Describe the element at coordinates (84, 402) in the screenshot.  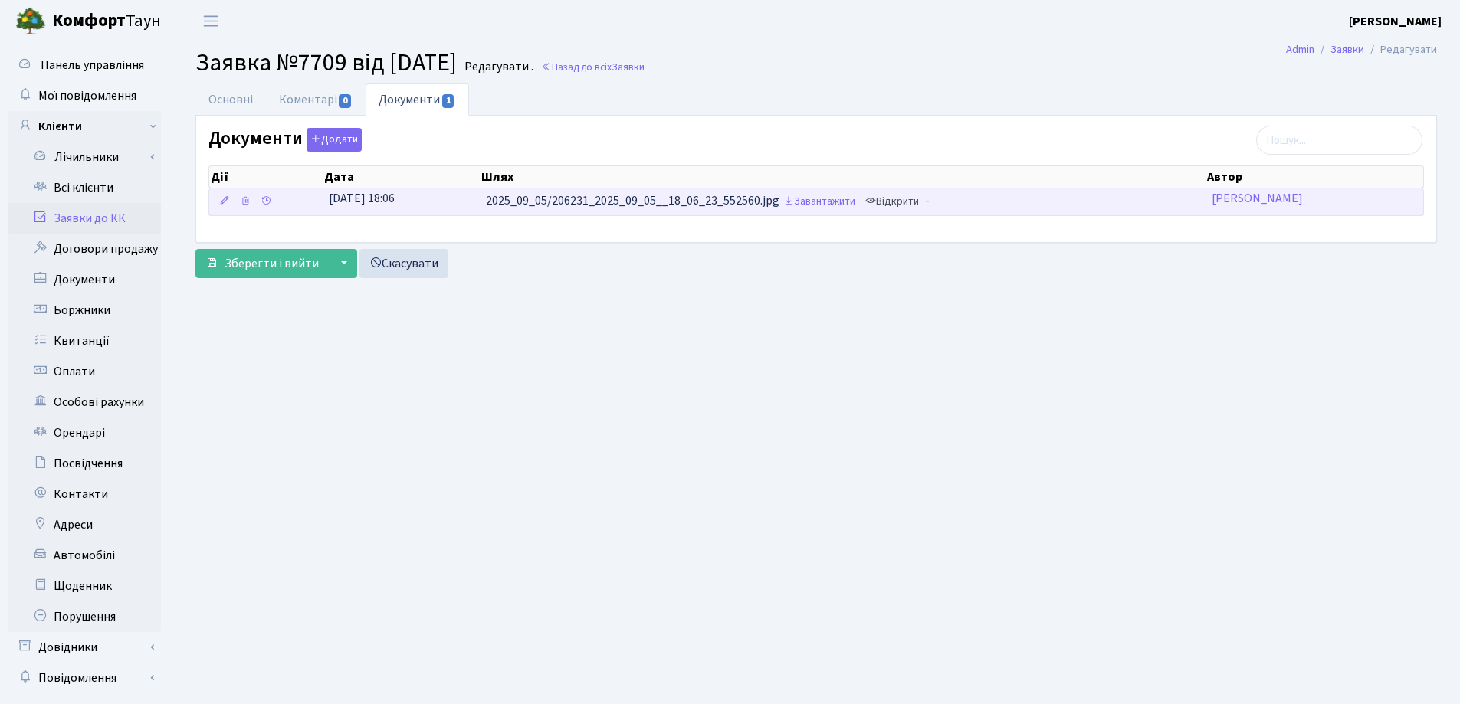
I see `a: Особові рахунки` at that location.